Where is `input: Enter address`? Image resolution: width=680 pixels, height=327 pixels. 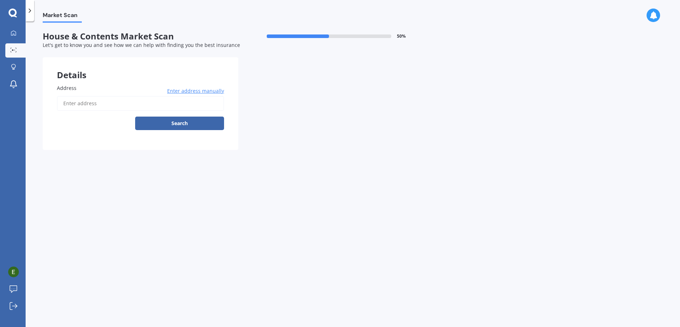
input: Enter address is located at coordinates (140, 103).